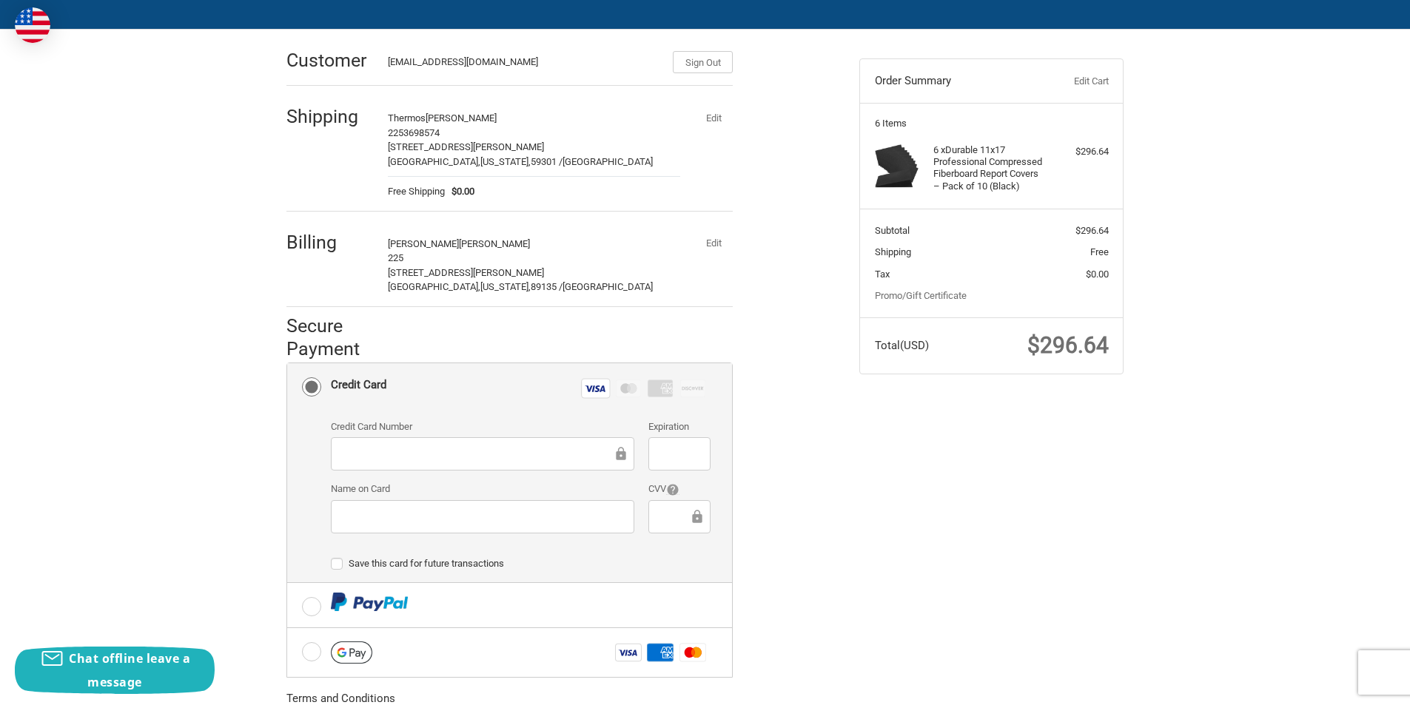  Describe the element at coordinates (358, 385) in the screenshot. I see `div: Credit Card` at that location.